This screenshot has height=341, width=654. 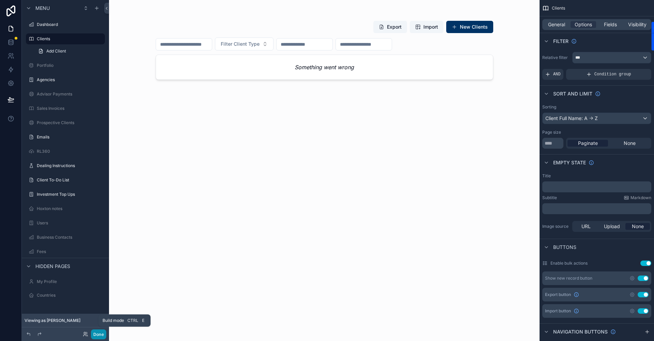 What do you see at coordinates (70, 51) in the screenshot?
I see `a: Add Client` at bounding box center [70, 51].